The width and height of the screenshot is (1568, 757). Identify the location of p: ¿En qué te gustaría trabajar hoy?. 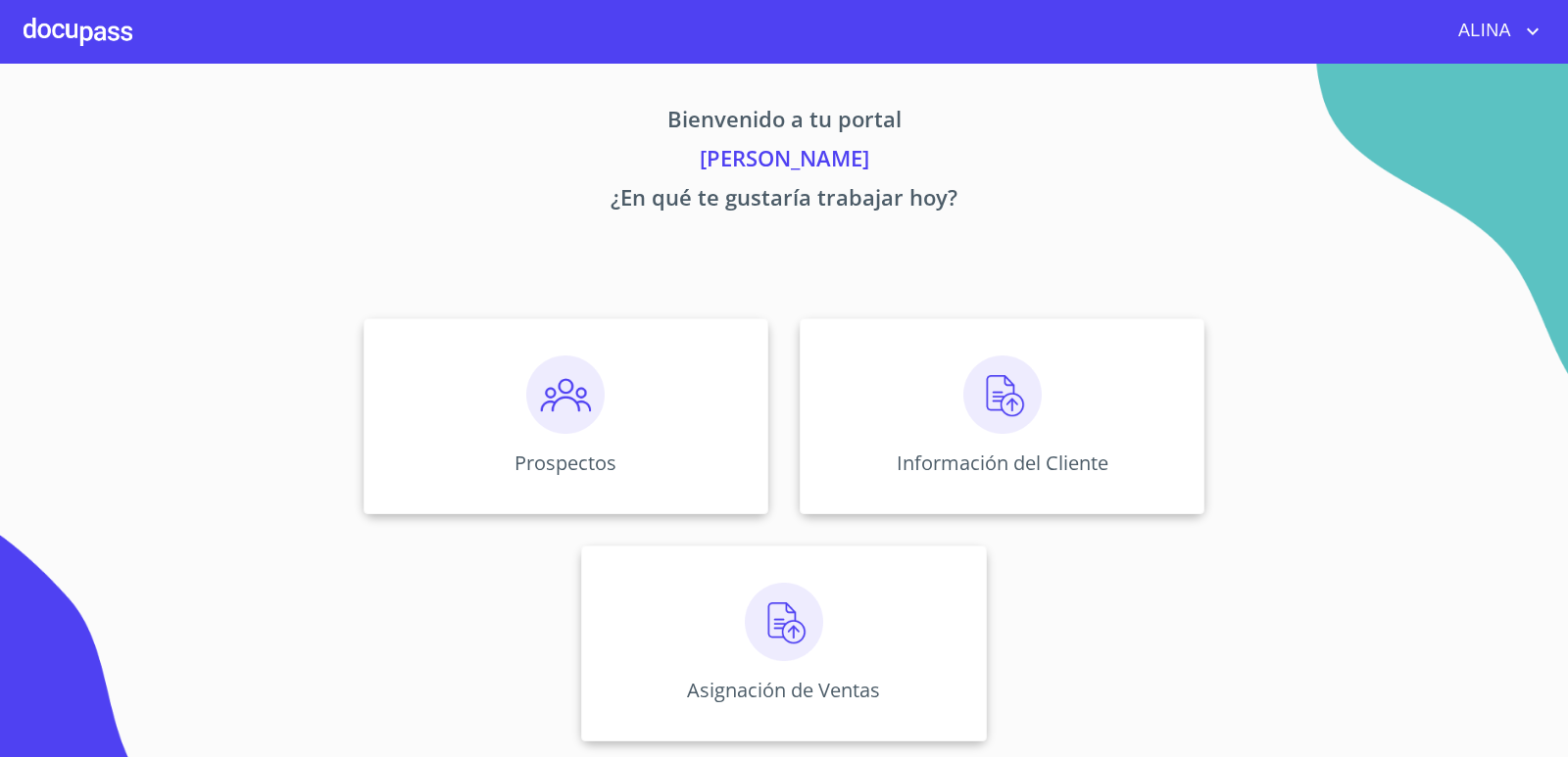
(784, 201).